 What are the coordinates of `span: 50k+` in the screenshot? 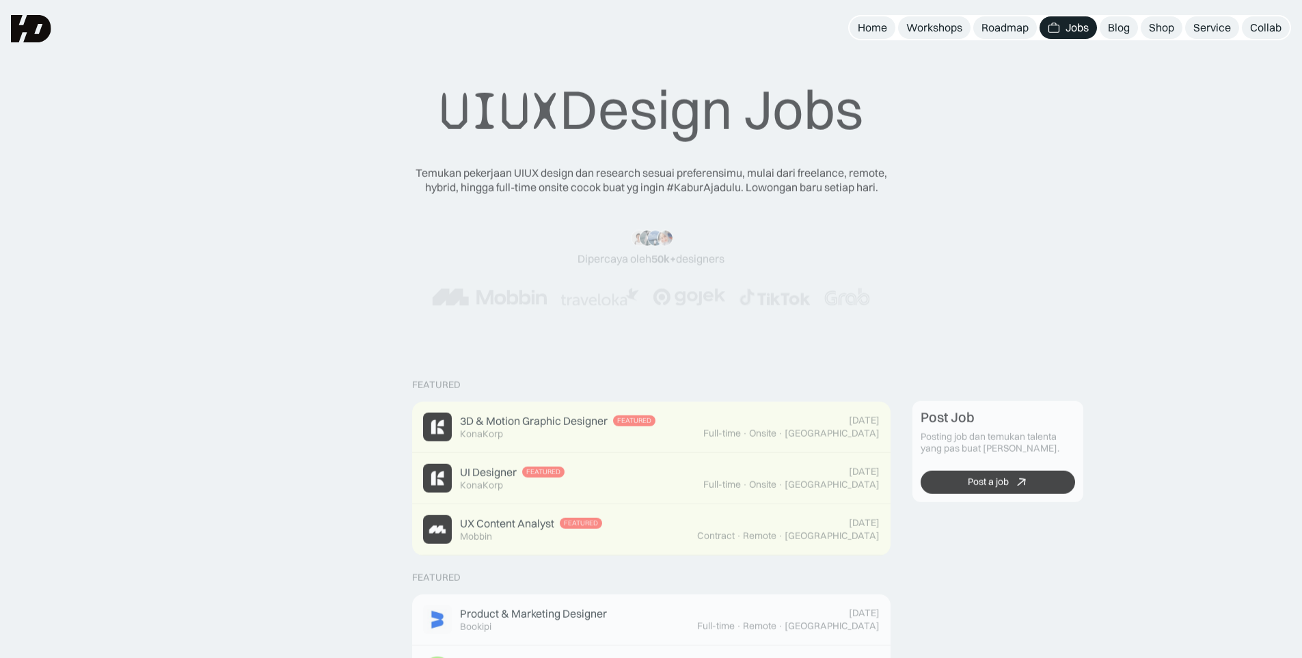 It's located at (664, 258).